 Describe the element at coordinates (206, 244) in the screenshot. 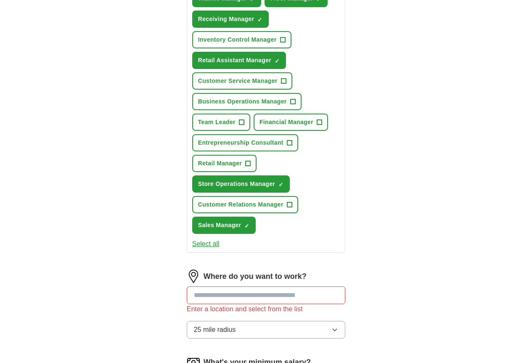

I see `button: Select all` at that location.